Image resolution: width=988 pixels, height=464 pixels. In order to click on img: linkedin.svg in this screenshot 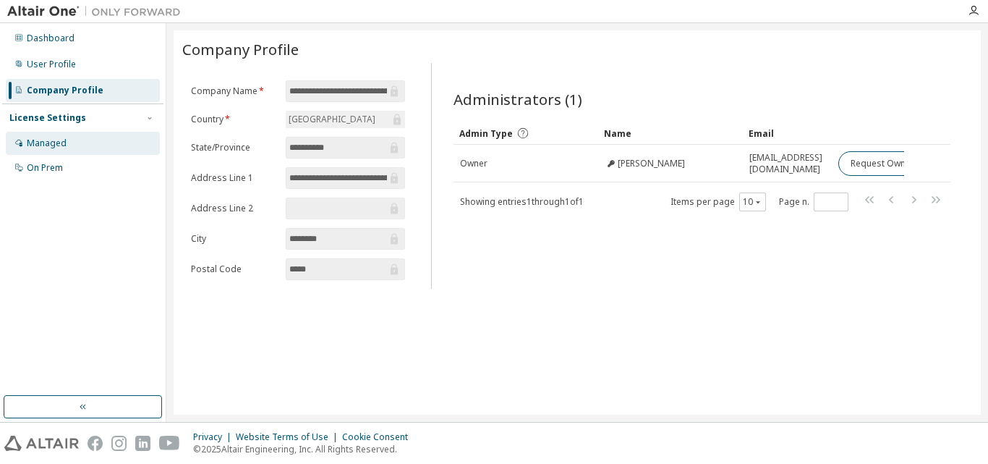, I will do `click(142, 443)`.